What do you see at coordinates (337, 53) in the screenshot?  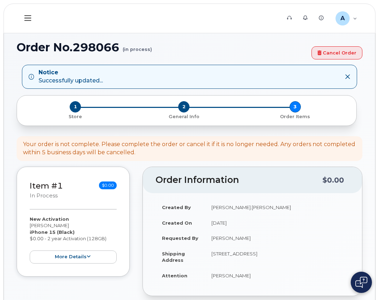 I see `a: Cancel Order` at bounding box center [337, 53].